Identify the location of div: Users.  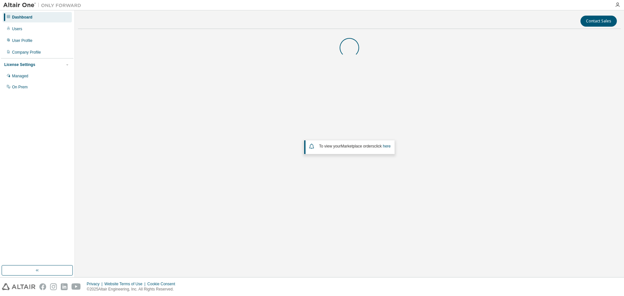
(17, 29).